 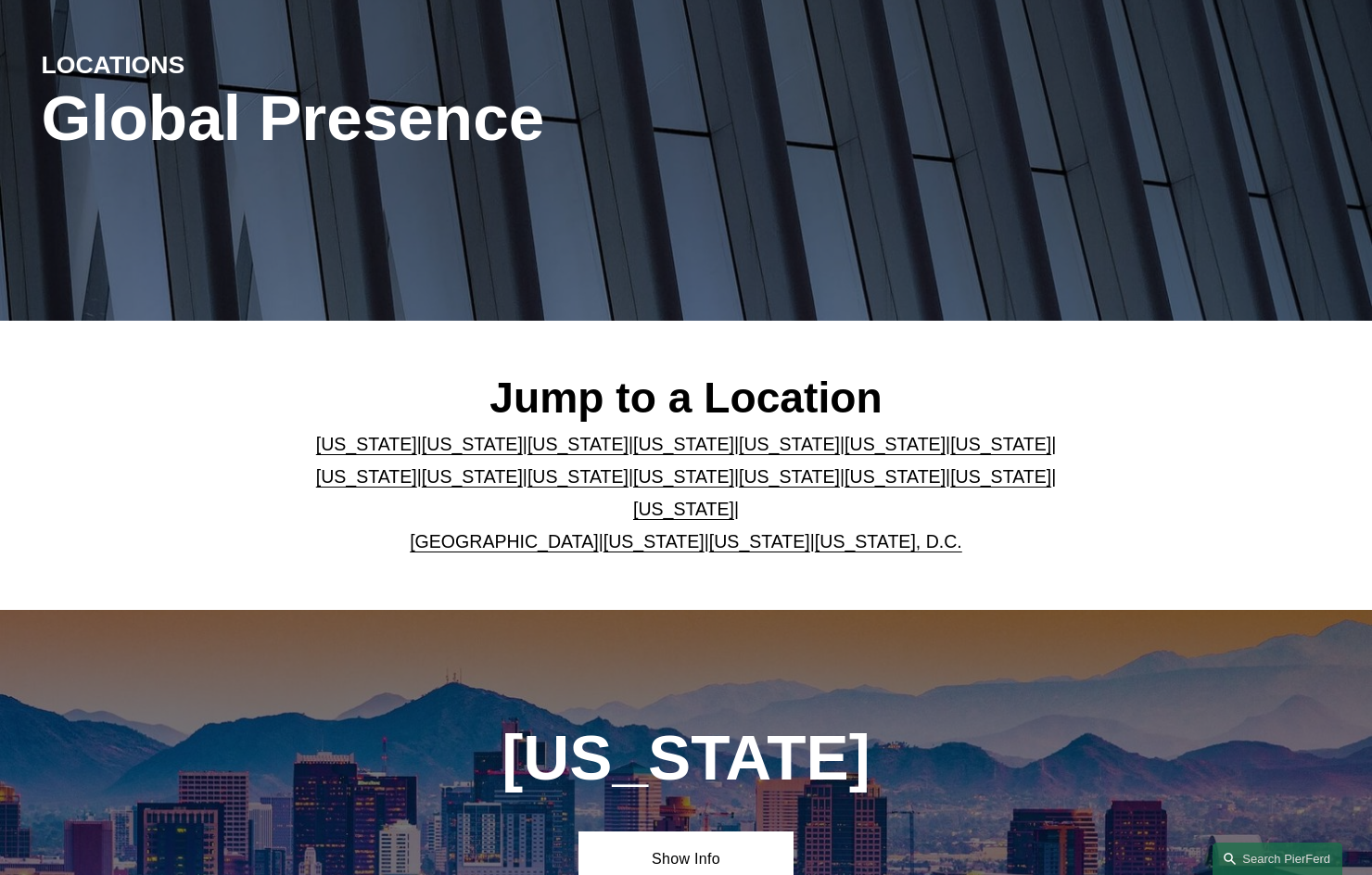 I want to click on h1: Global Presence, so click(x=469, y=118).